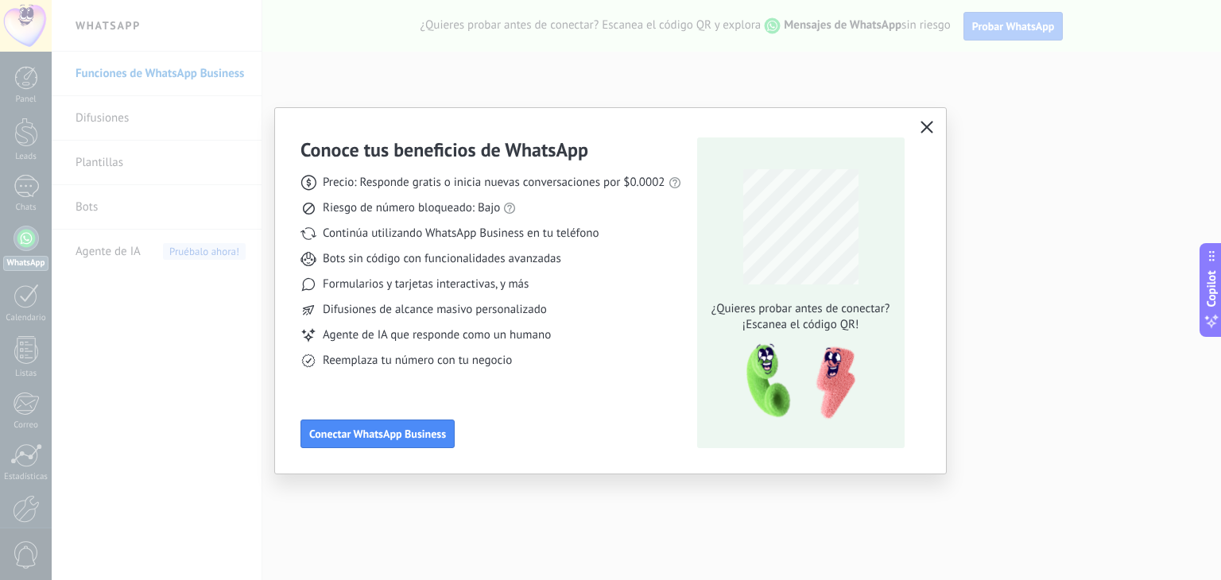  I want to click on span: Copilot, so click(1211, 289).